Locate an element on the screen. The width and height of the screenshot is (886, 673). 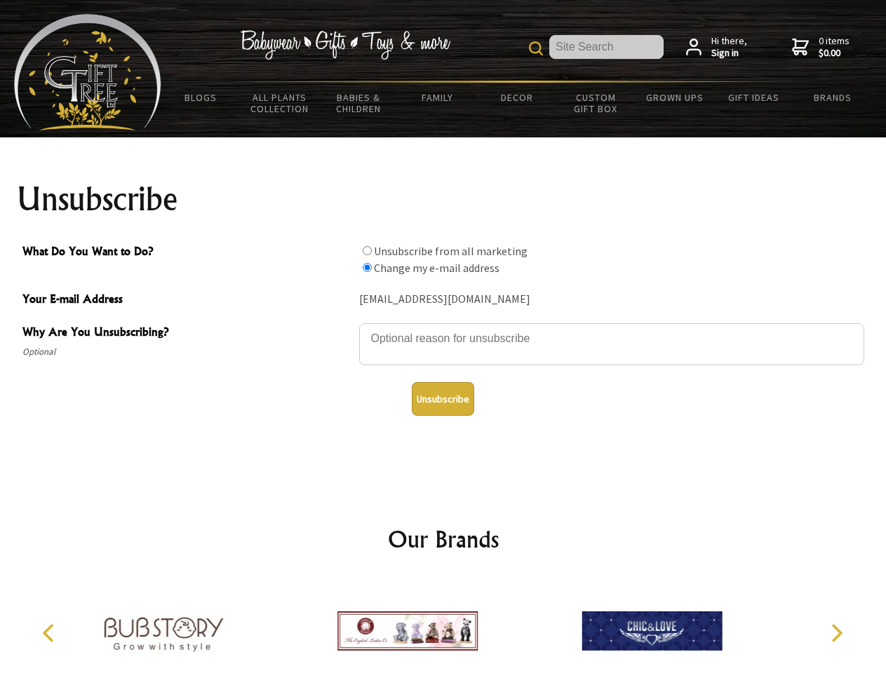
a: All Plants Collection is located at coordinates (280, 103).